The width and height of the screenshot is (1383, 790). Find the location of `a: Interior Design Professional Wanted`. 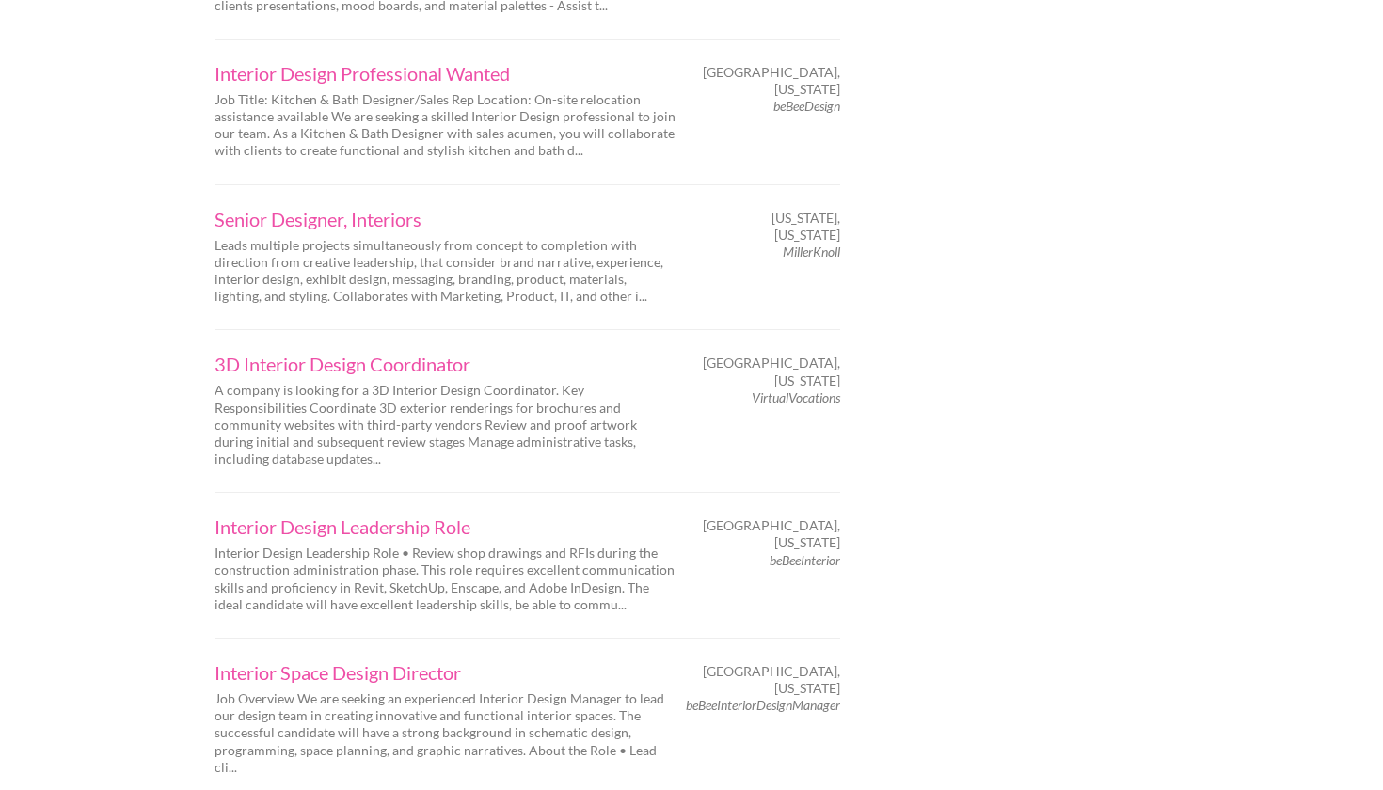

a: Interior Design Professional Wanted is located at coordinates (445, 73).